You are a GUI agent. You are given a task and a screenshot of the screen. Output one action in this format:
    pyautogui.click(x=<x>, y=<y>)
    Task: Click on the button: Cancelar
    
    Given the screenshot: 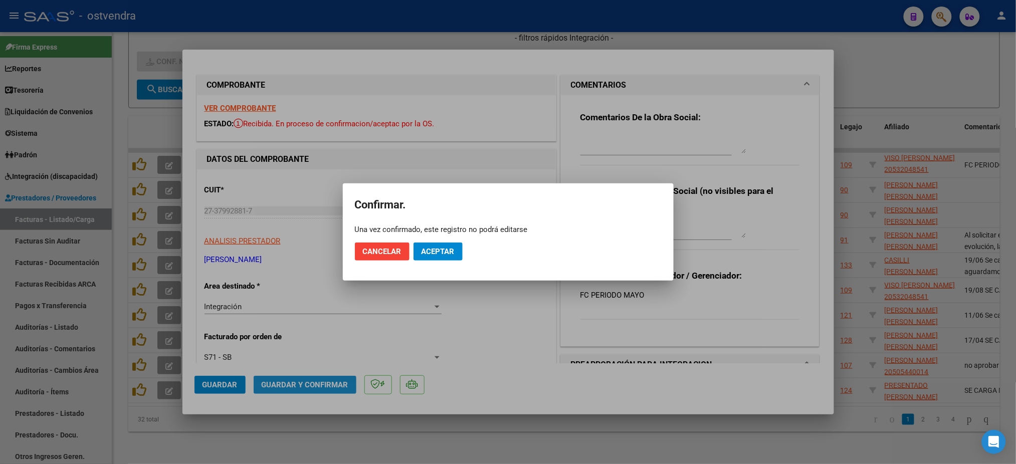 What is the action you would take?
    pyautogui.click(x=382, y=252)
    